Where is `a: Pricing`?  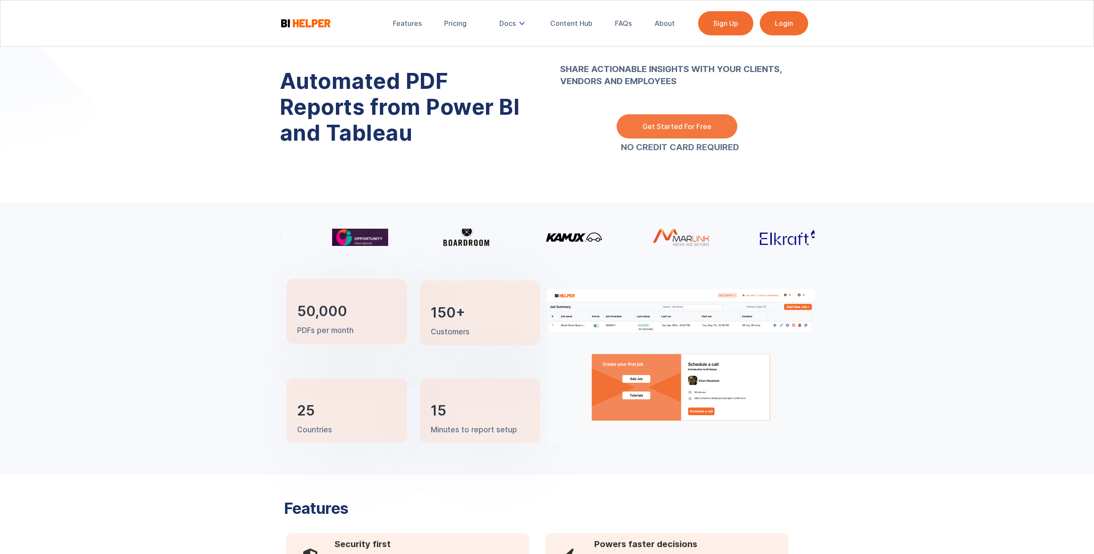
a: Pricing is located at coordinates (455, 23).